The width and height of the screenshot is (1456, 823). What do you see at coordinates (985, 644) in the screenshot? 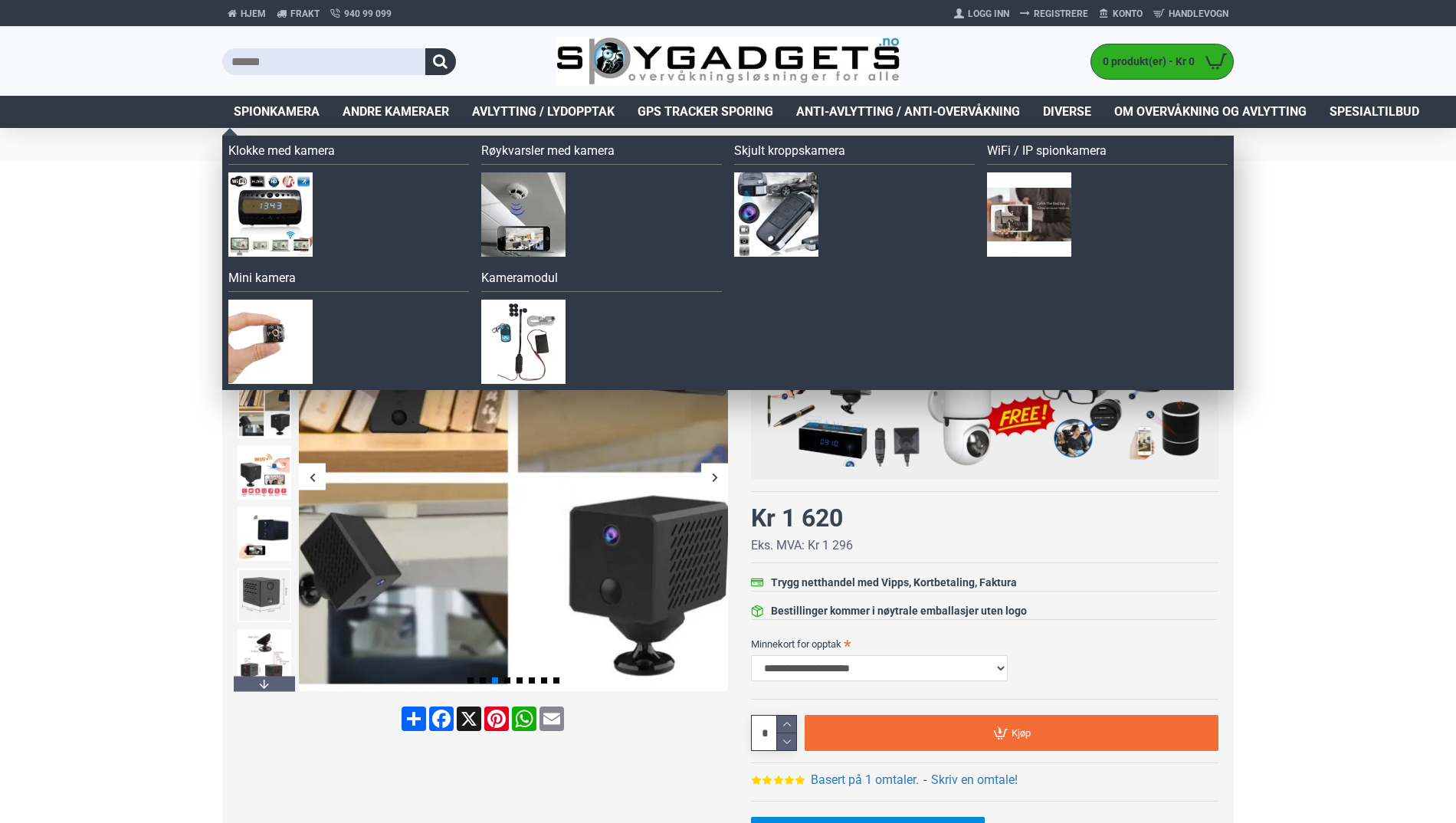
I see `label: Minnekort for opptak` at bounding box center [985, 644].